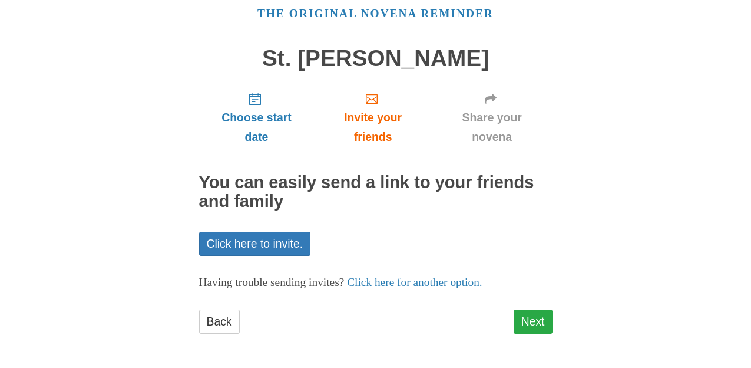  What do you see at coordinates (372, 127) in the screenshot?
I see `span: Invite your friends` at bounding box center [372, 127].